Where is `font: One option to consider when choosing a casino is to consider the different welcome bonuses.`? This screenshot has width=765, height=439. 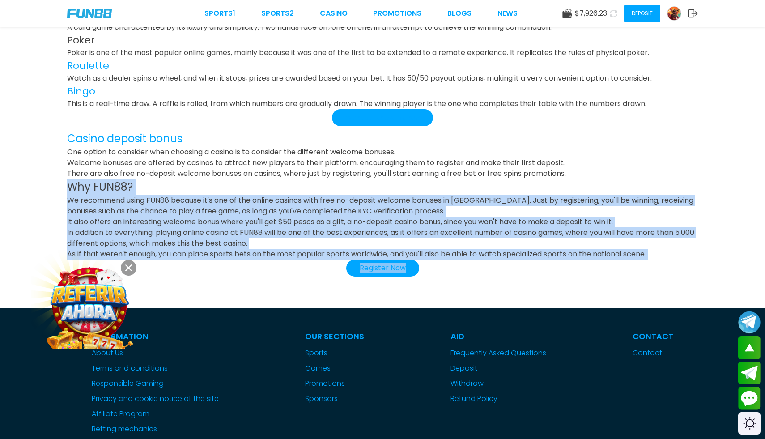 font: One option to consider when choosing a casino is to consider the different welcome bonuses. is located at coordinates (231, 152).